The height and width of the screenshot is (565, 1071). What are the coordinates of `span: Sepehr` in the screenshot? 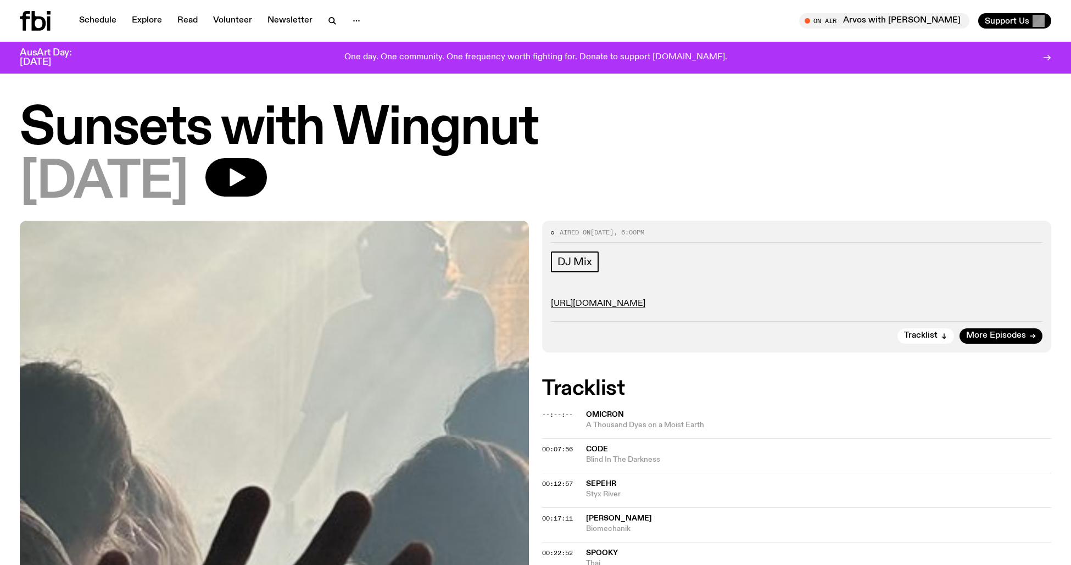 It's located at (601, 484).